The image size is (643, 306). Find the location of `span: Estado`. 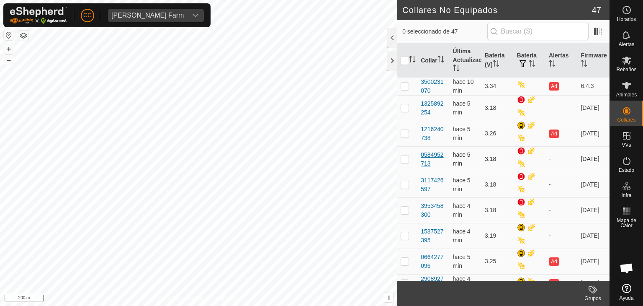

span: Estado is located at coordinates (627, 170).